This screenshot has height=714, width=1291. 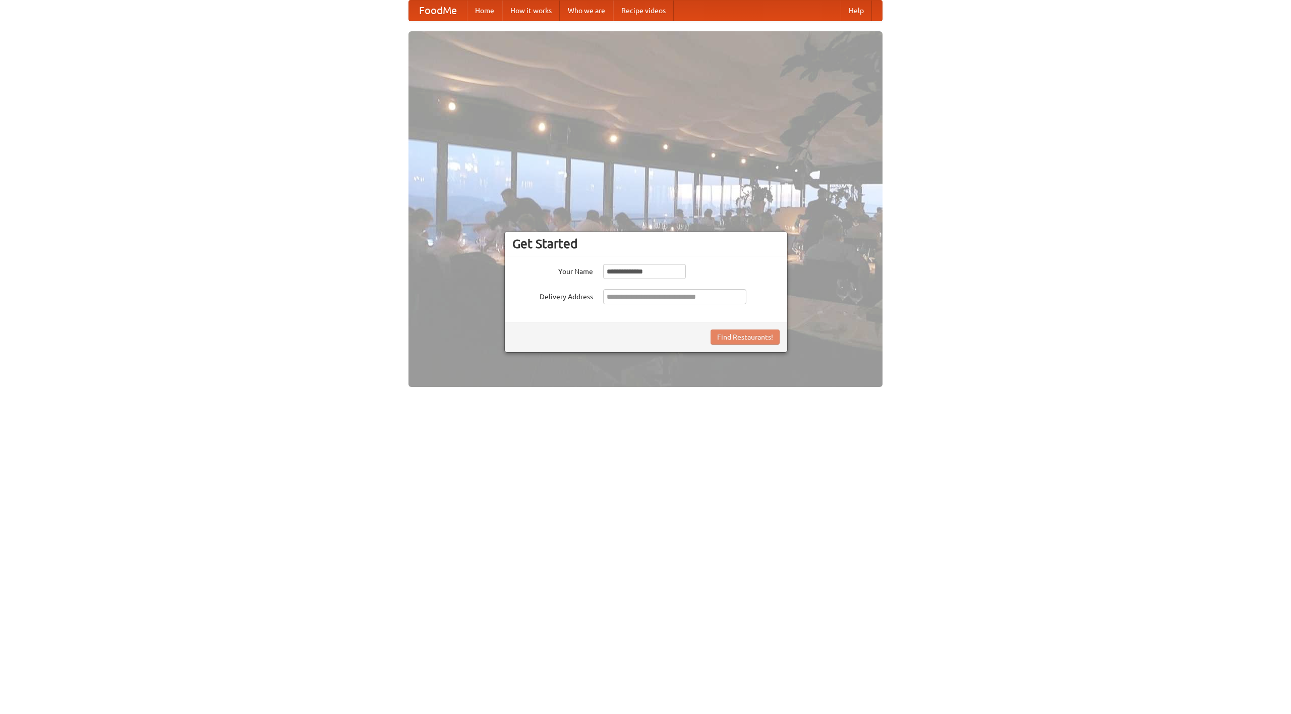 I want to click on a: Help, so click(x=856, y=11).